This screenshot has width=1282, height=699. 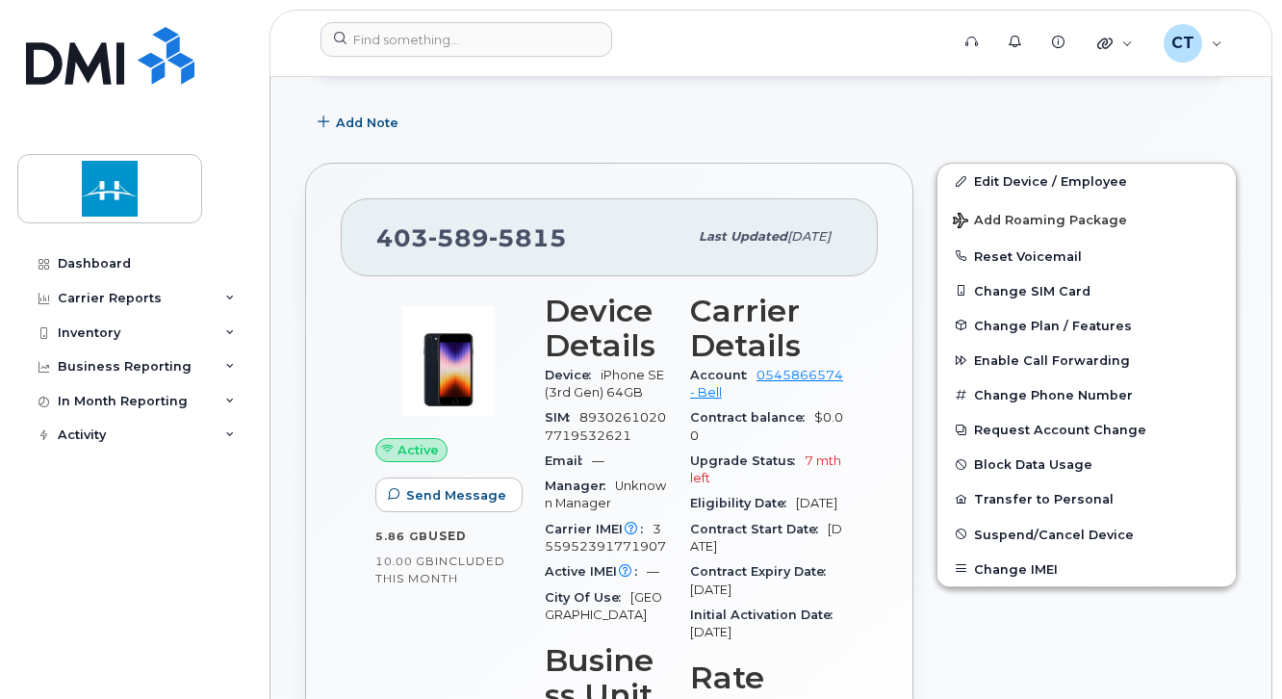 What do you see at coordinates (528, 238) in the screenshot?
I see `span: 5815` at bounding box center [528, 238].